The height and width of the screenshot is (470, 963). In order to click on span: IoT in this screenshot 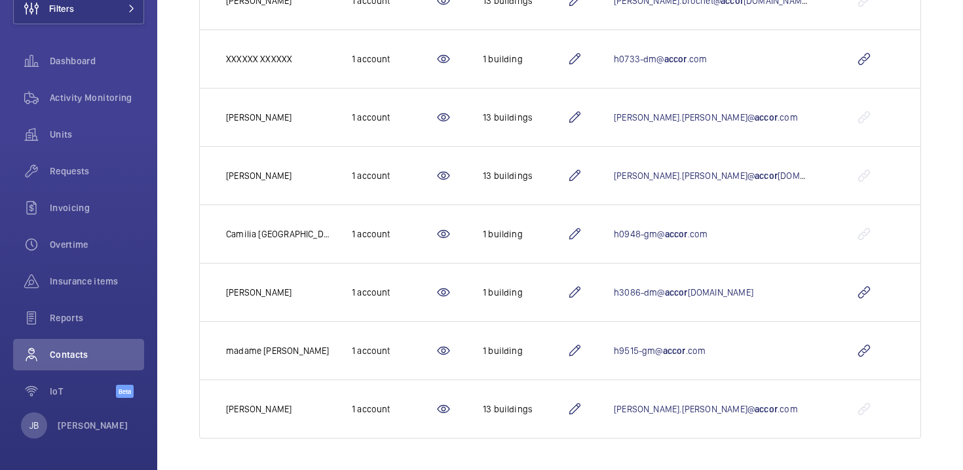, I will do `click(83, 391)`.